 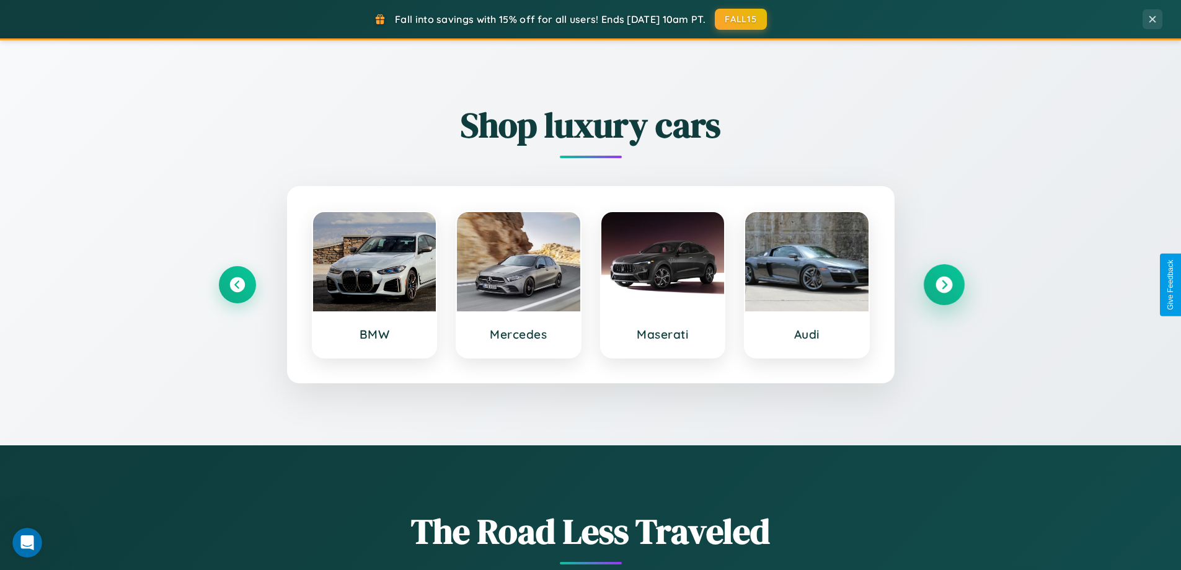 What do you see at coordinates (1171, 285) in the screenshot?
I see `div: Give Feedback` at bounding box center [1171, 285].